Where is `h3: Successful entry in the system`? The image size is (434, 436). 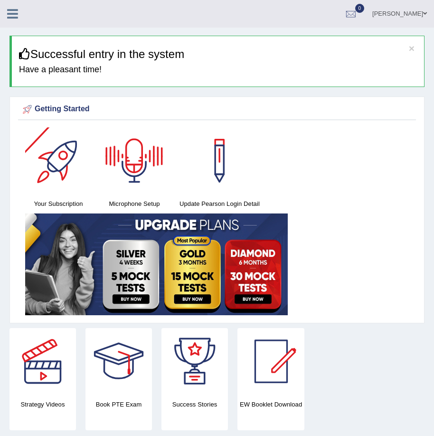
h3: Successful entry in the system is located at coordinates (218, 54).